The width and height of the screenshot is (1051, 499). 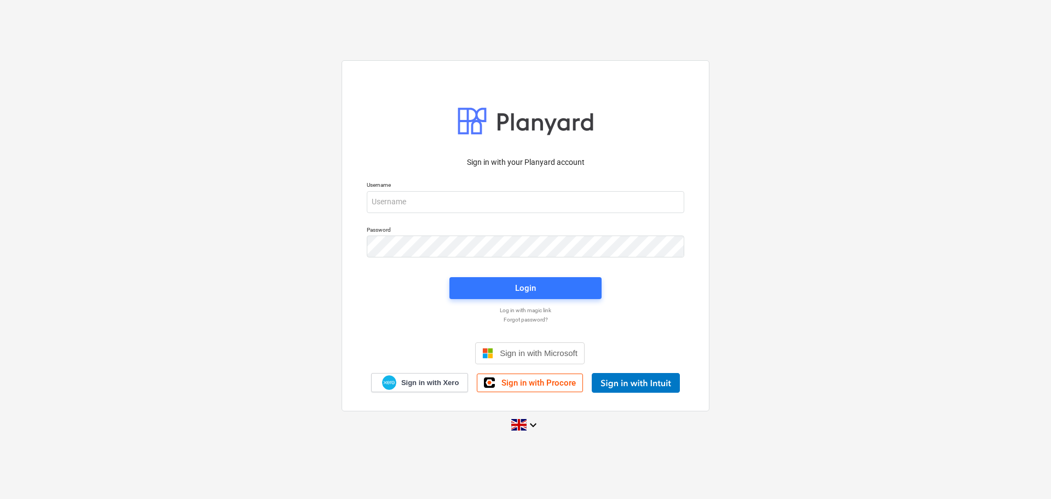 What do you see at coordinates (530, 383) in the screenshot?
I see `a: Sign in with Procore` at bounding box center [530, 383].